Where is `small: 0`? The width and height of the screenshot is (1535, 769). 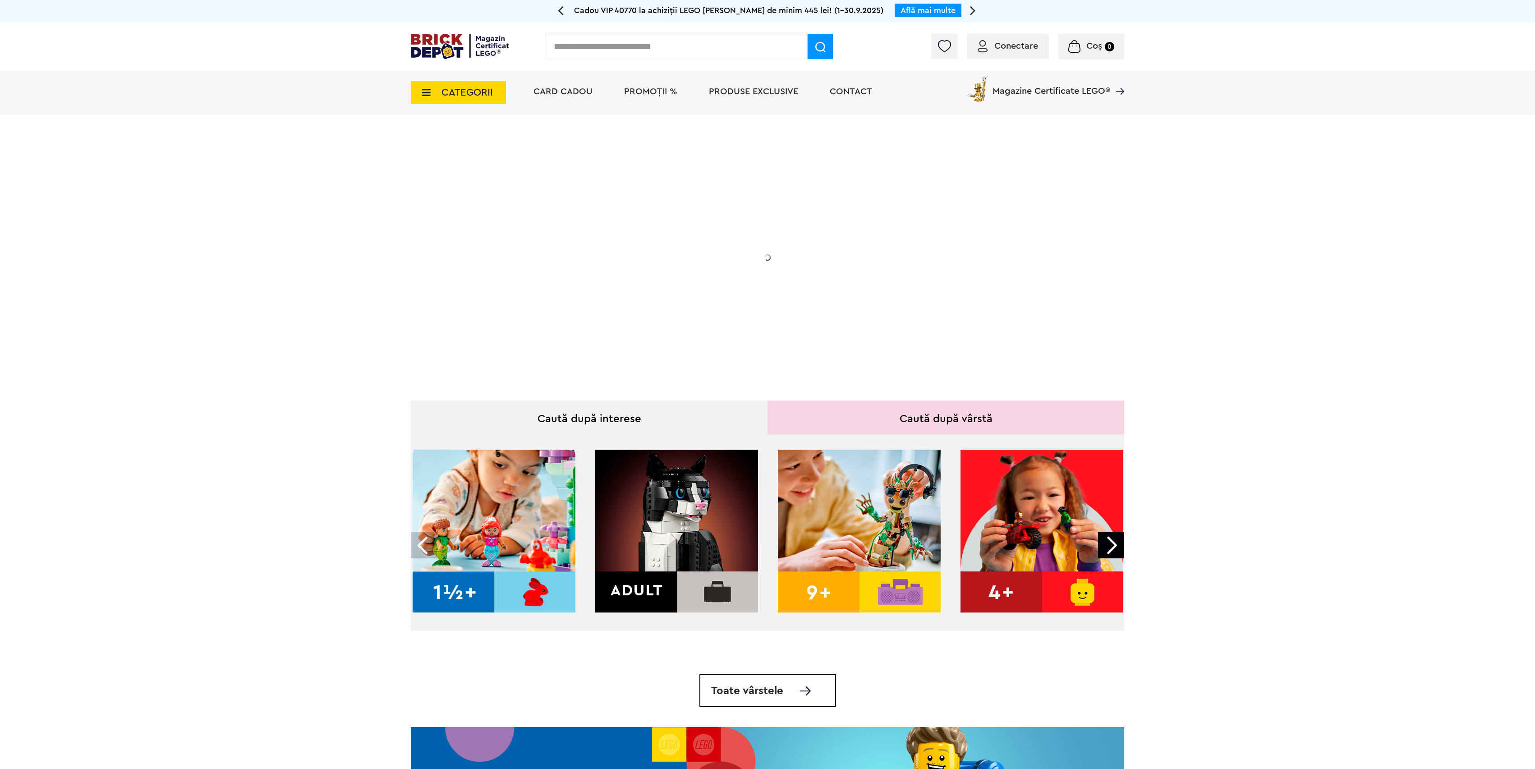 small: 0 is located at coordinates (1109, 46).